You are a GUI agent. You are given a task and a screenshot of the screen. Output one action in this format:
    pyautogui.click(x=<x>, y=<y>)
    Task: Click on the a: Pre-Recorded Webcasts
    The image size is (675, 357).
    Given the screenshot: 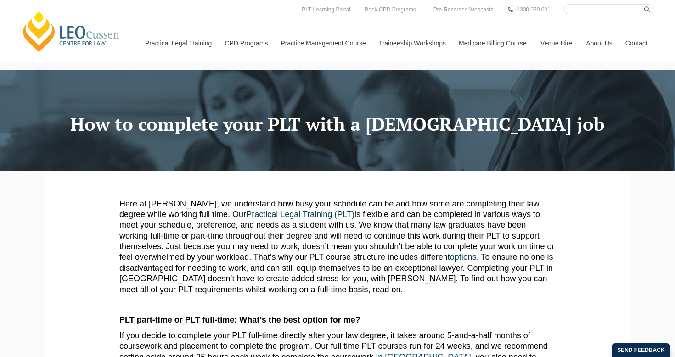 What is the action you would take?
    pyautogui.click(x=464, y=10)
    